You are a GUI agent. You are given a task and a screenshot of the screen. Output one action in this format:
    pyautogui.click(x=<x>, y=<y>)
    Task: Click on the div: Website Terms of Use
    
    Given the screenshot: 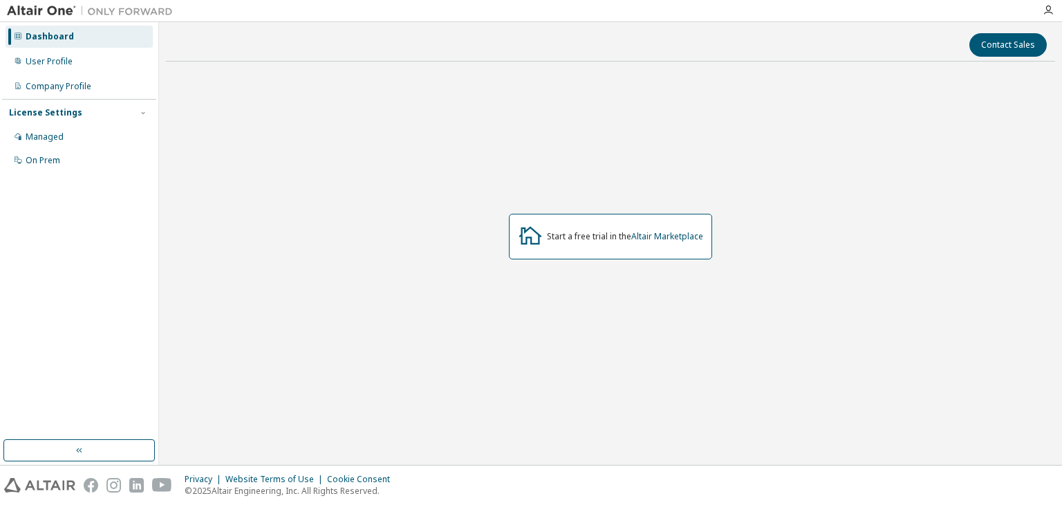 What is the action you would take?
    pyautogui.click(x=276, y=479)
    